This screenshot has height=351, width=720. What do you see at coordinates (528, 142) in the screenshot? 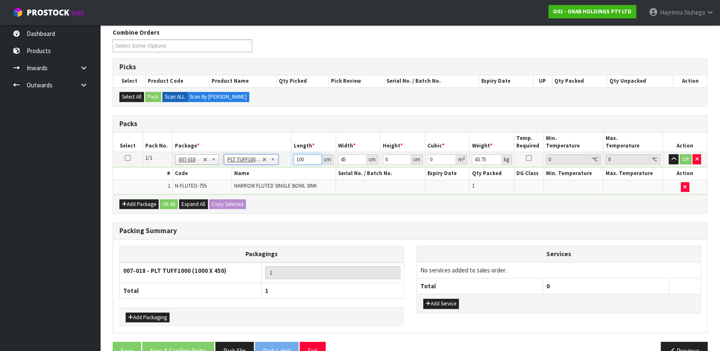
I see `th: Temp. Required` at bounding box center [528, 142].